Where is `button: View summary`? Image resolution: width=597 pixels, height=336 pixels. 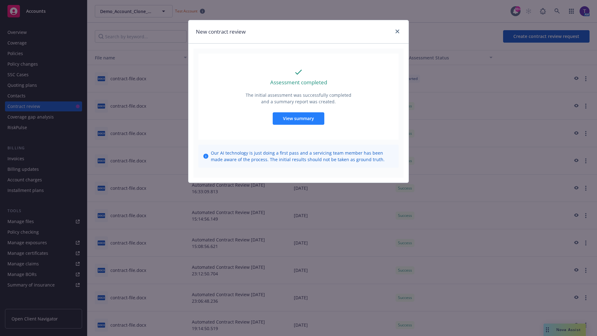
button: View summary is located at coordinates (298, 118).